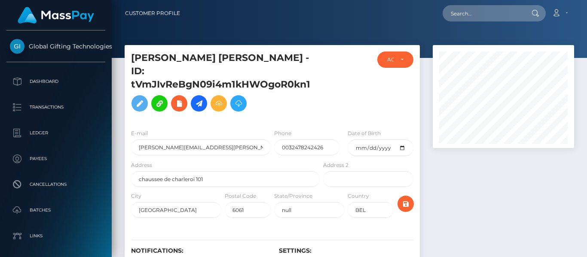 The width and height of the screenshot is (587, 257). What do you see at coordinates (391, 60) in the screenshot?
I see `div: ACTIVE` at bounding box center [391, 60].